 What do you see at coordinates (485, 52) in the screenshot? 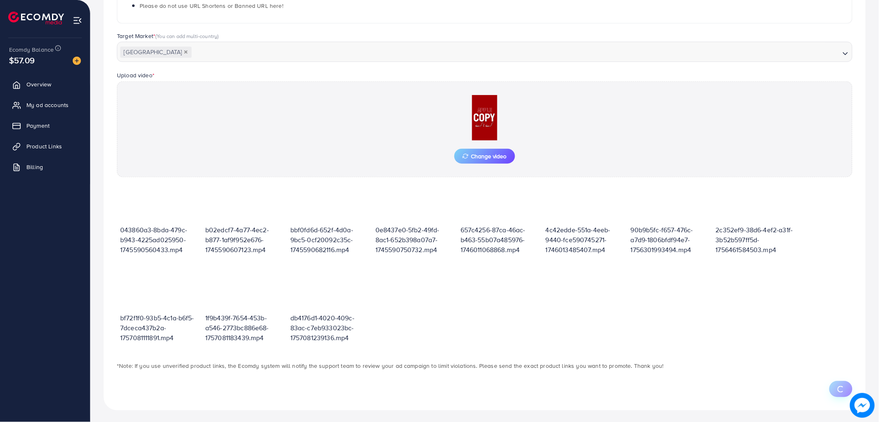
I see `div: Search for option` at bounding box center [485, 52].